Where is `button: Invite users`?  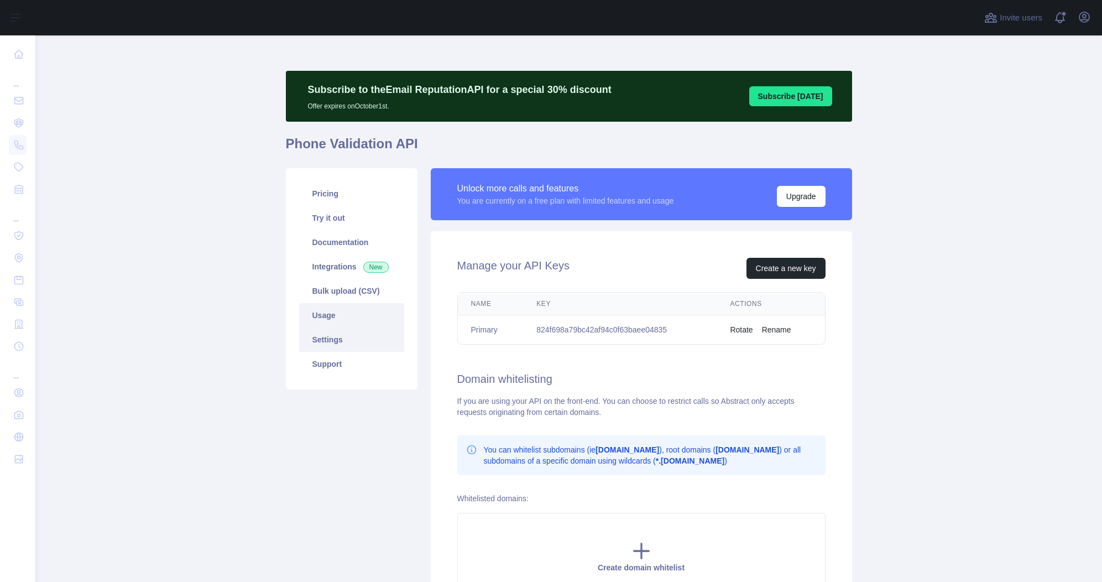 button: Invite users is located at coordinates (1013, 18).